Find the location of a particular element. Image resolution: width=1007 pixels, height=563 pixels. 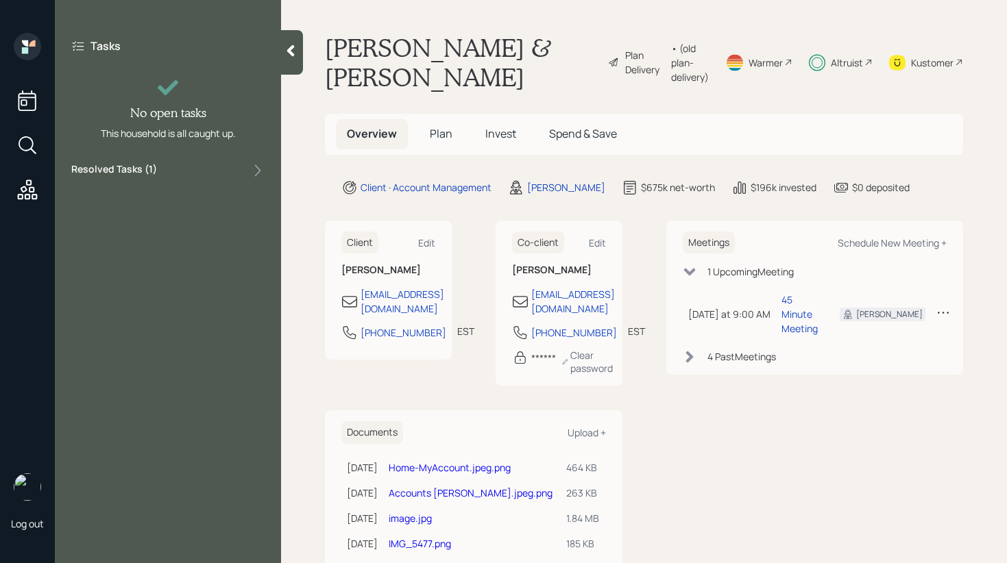

div: Kustomer is located at coordinates (932, 62).